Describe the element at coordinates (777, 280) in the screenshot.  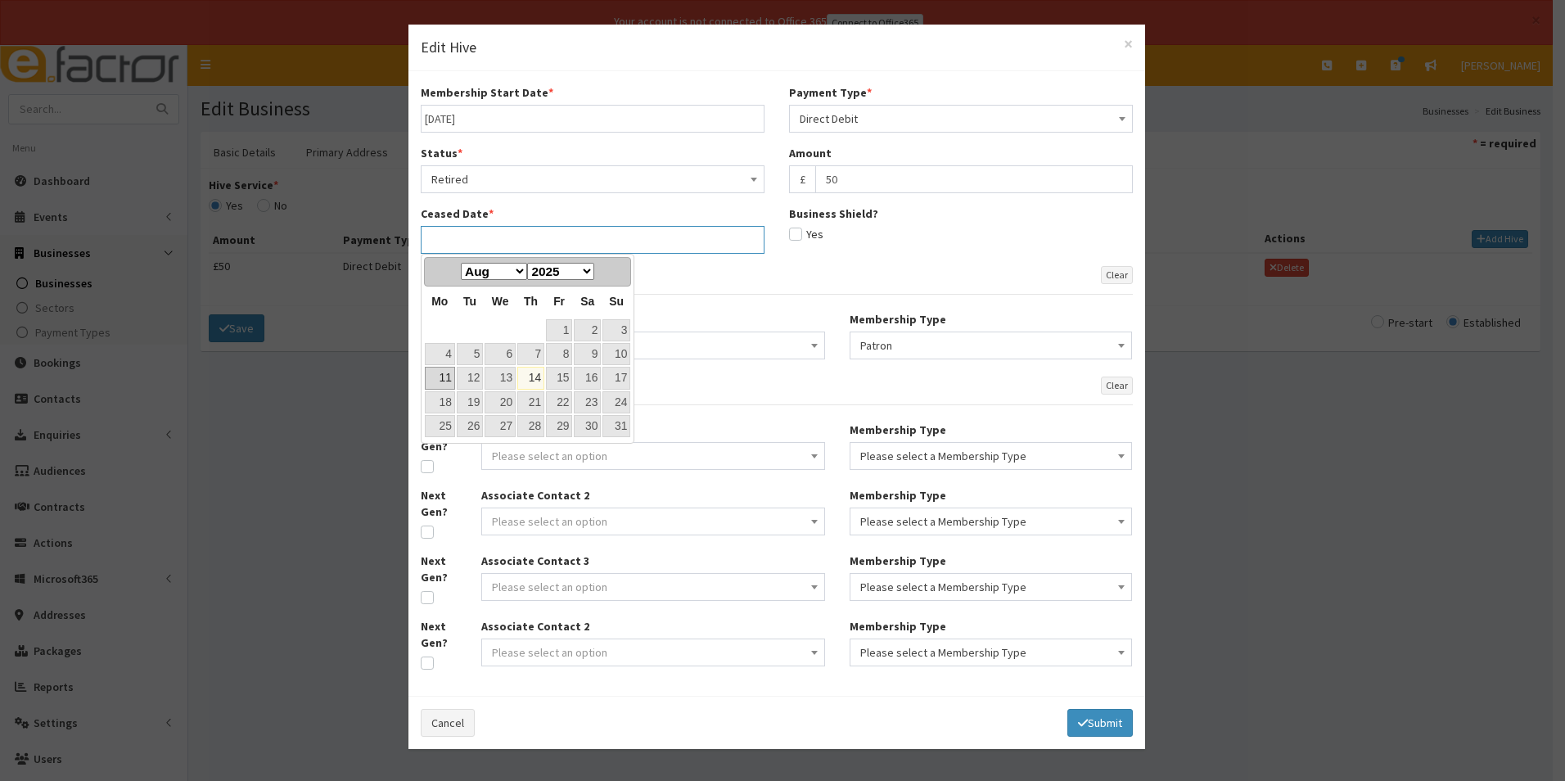
I see `legend: Main Member` at that location.